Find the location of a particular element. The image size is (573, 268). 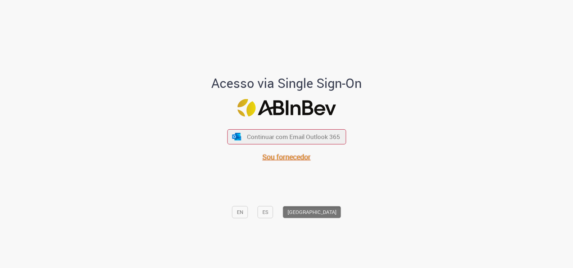

span: Sou fornecedor is located at coordinates (287, 157).